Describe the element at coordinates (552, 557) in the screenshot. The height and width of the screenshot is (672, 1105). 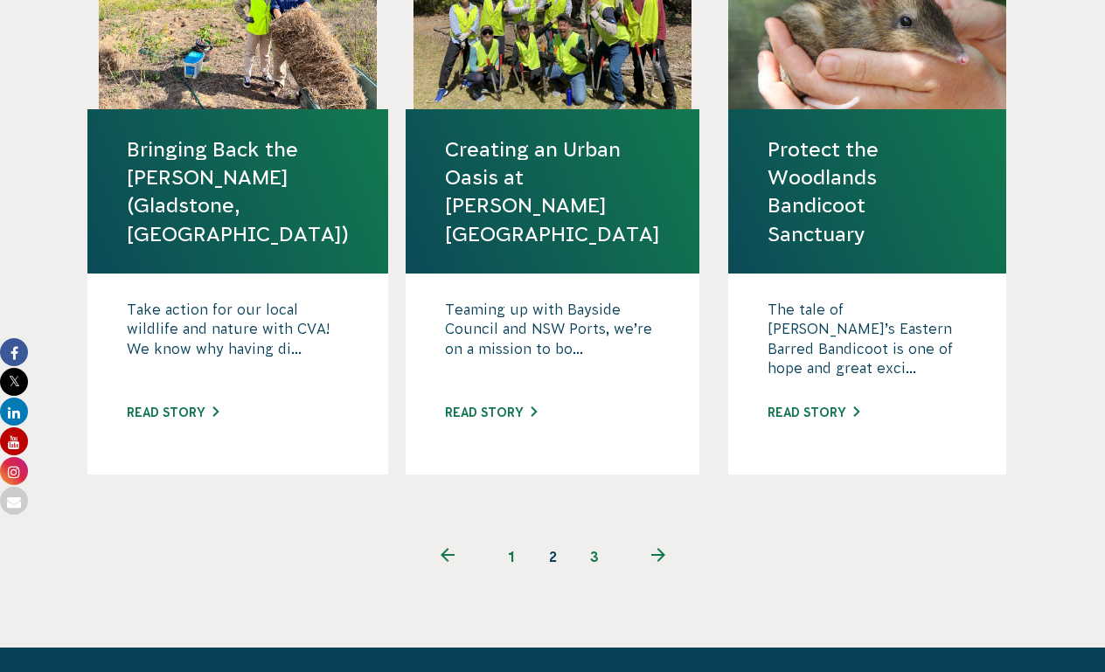
I see `ul: Pagination` at that location.